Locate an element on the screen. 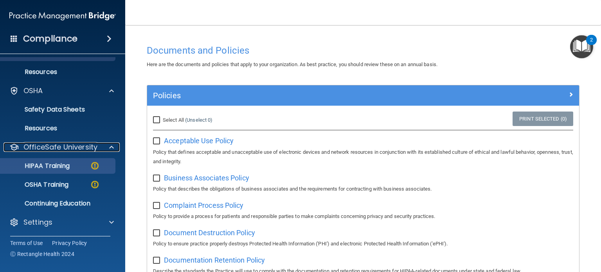  p: Policy to provide a process for patients and responsible parties to make complaints concerning pr... is located at coordinates (363, 216).